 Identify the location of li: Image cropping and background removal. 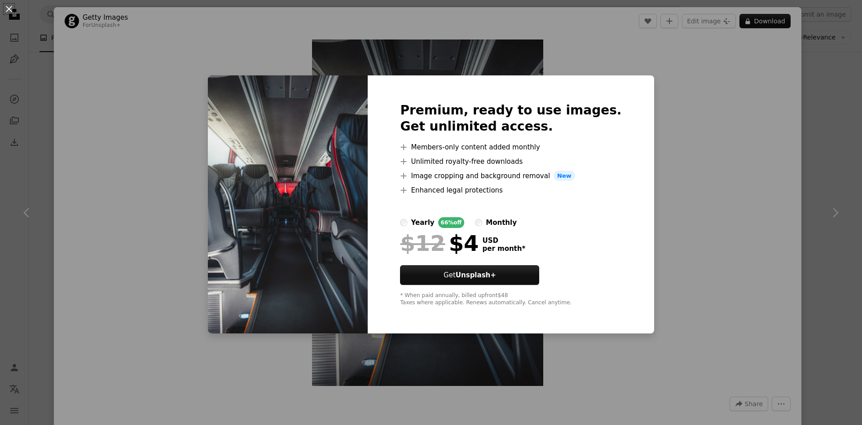
(511, 176).